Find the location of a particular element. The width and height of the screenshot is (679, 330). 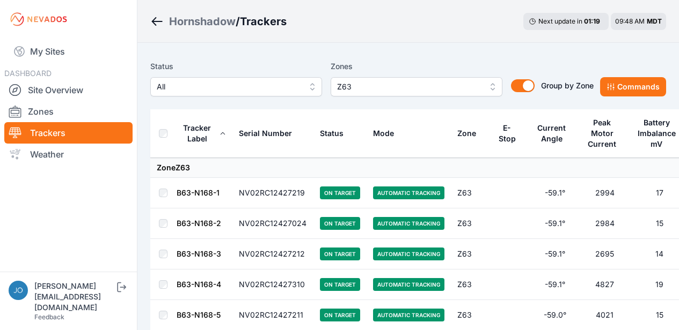

td: NV02RC12427310 is located at coordinates (273, 285).